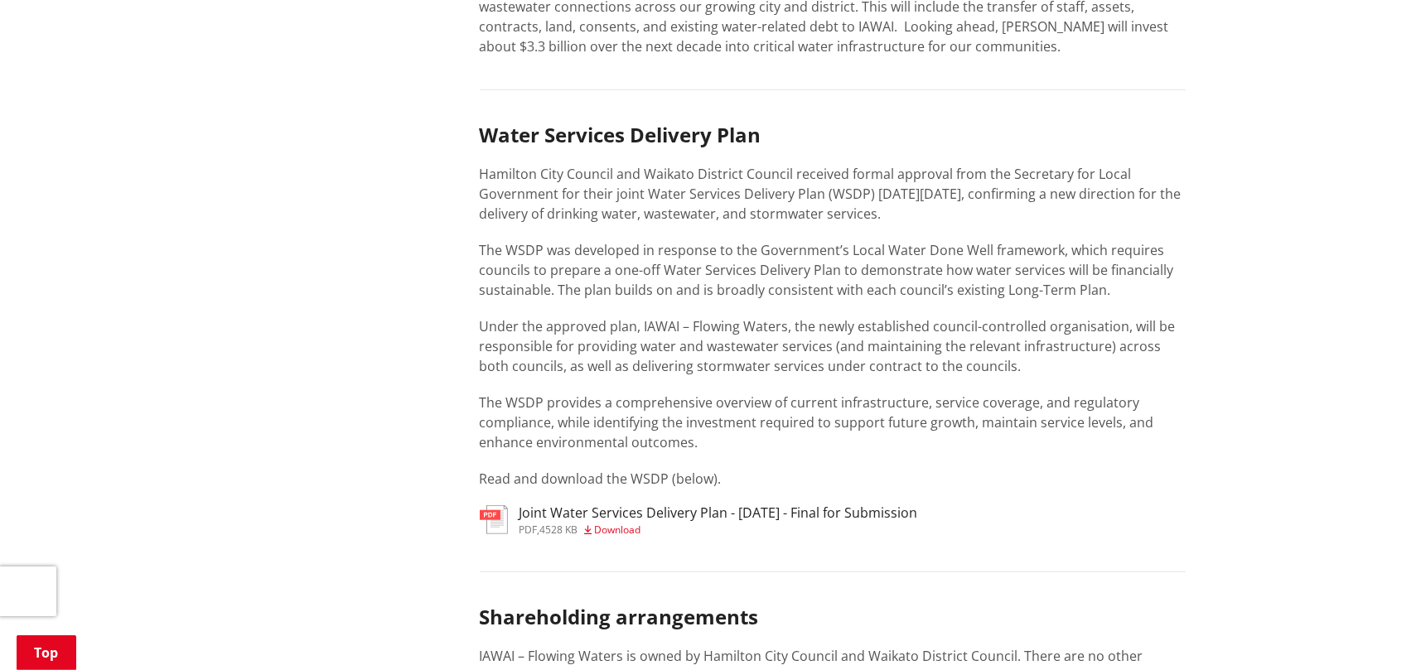  What do you see at coordinates (528, 529) in the screenshot?
I see `span: pdf` at bounding box center [528, 529].